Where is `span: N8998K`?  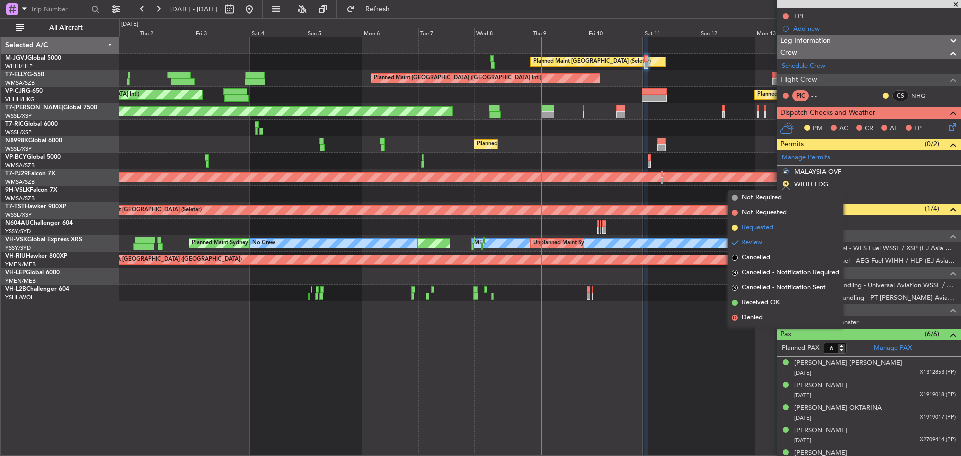 span: N8998K is located at coordinates (17, 141).